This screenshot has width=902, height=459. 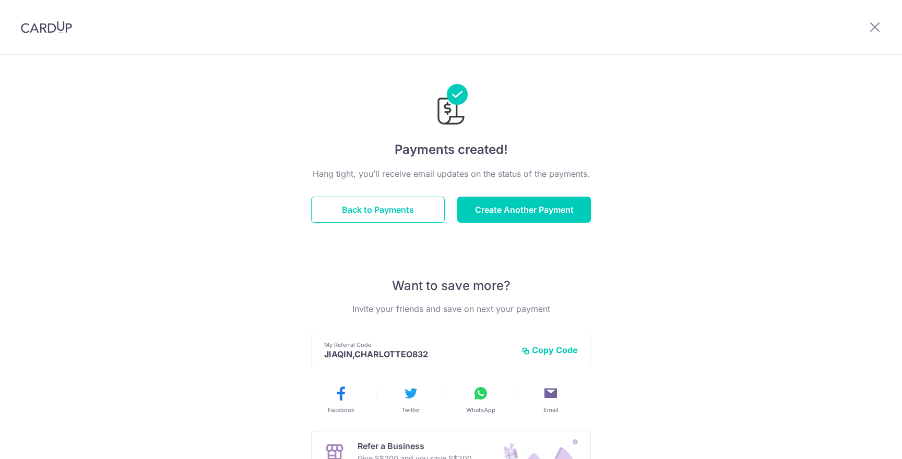 What do you see at coordinates (419, 345) in the screenshot?
I see `p: My Referral Code` at bounding box center [419, 345].